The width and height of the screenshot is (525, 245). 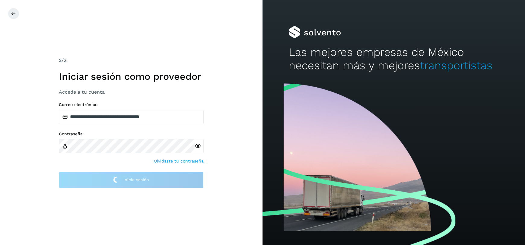 I want to click on div: /2, so click(x=131, y=60).